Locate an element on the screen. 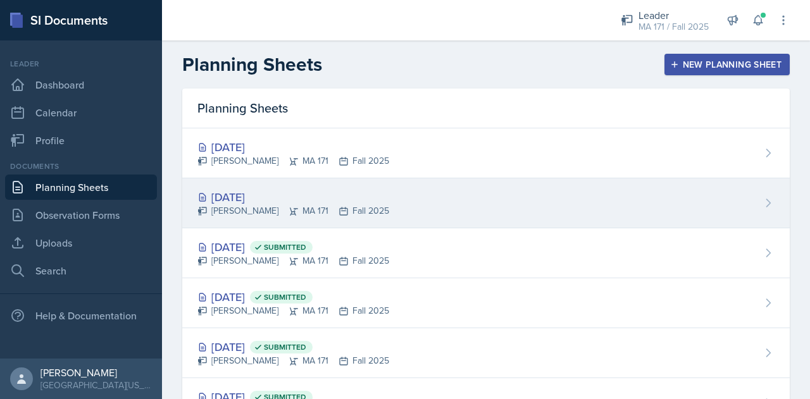 Image resolution: width=810 pixels, height=399 pixels. div: MA 171 / Fall 2025 is located at coordinates (673, 27).